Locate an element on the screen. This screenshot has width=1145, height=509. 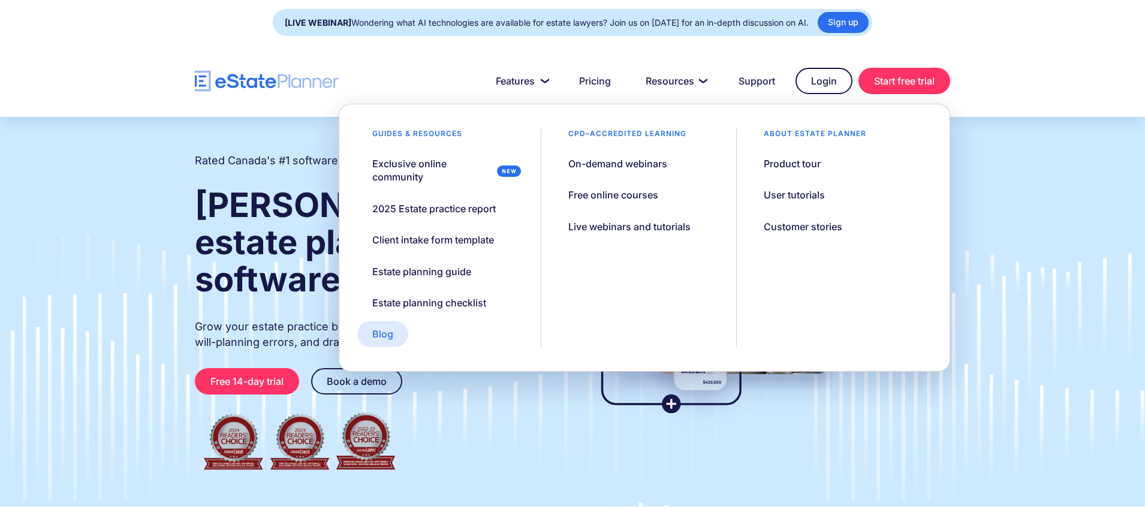
div: Client intake form template is located at coordinates (433, 240).